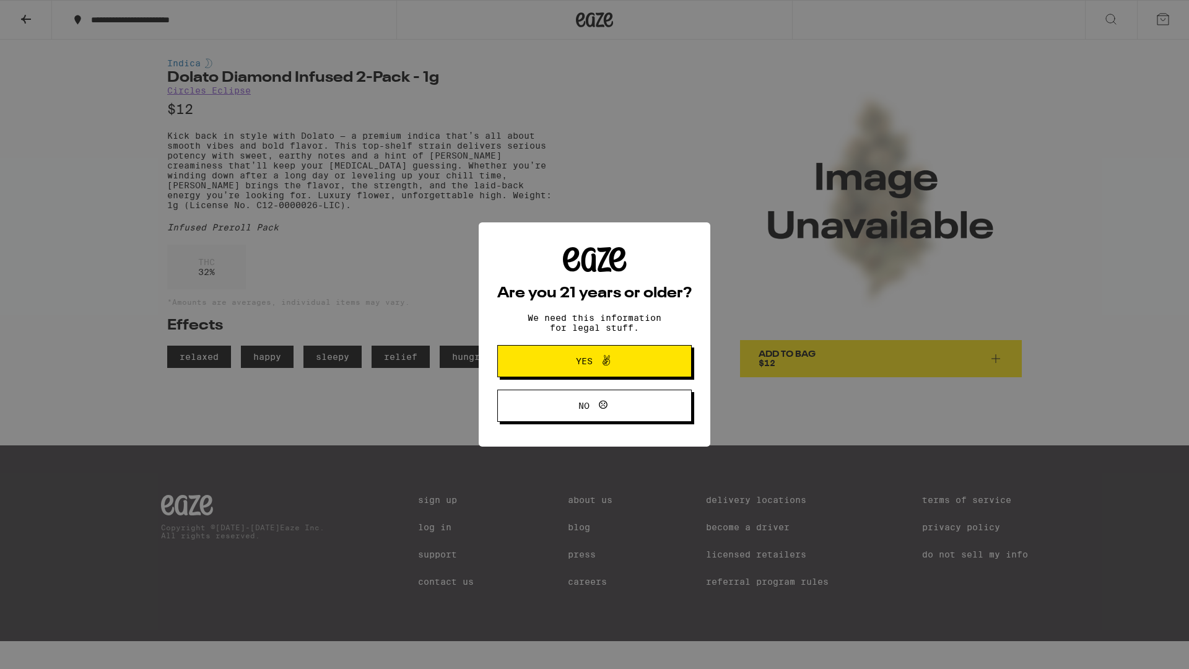 The image size is (1189, 669). What do you see at coordinates (594, 294) in the screenshot?
I see `h2: Are you 21 years or older?` at bounding box center [594, 294].